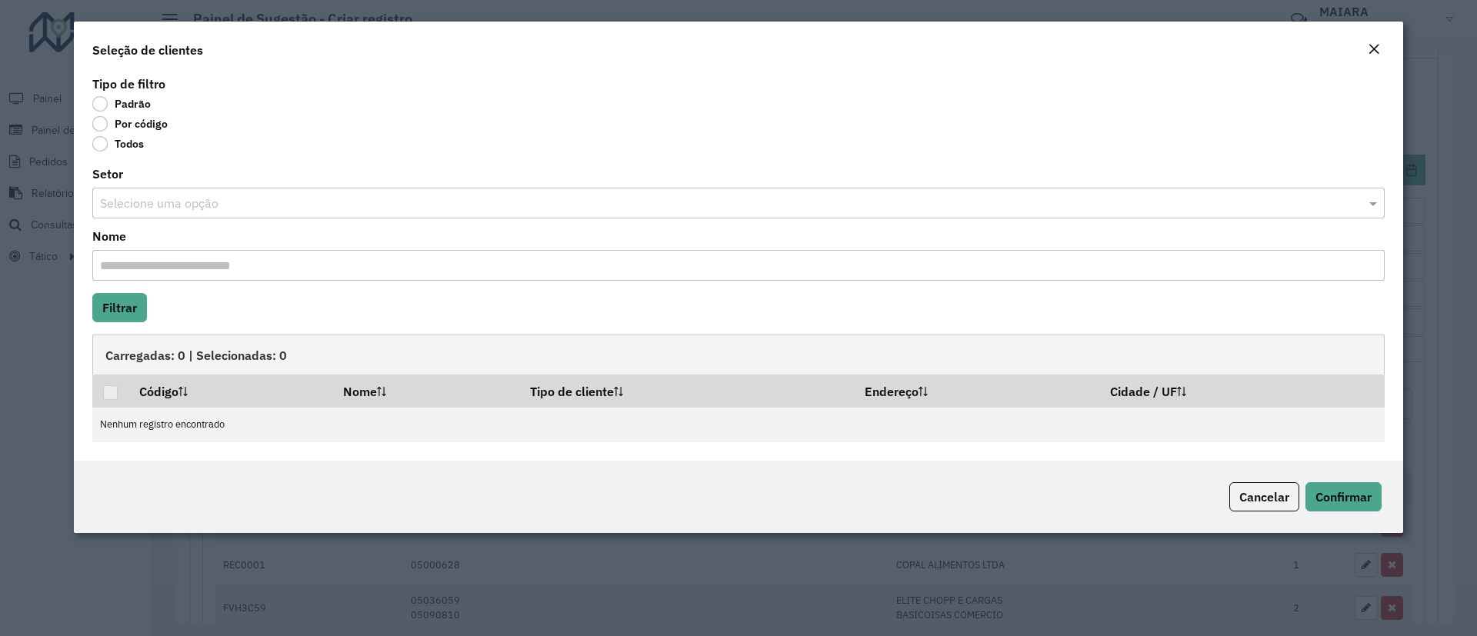  What do you see at coordinates (687, 391) in the screenshot?
I see `th: Tipo de cliente` at bounding box center [687, 391].